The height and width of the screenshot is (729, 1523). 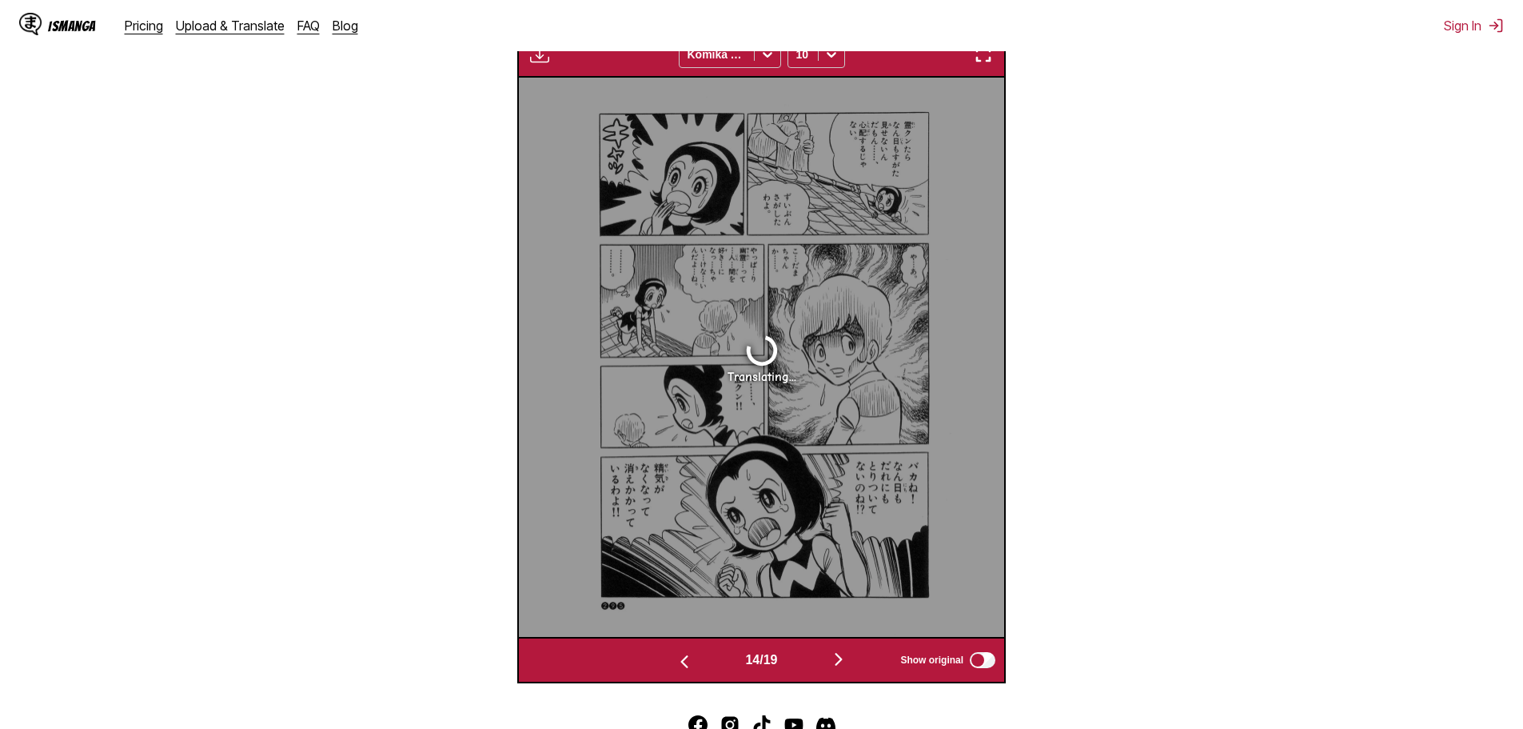 What do you see at coordinates (1474, 26) in the screenshot?
I see `button: Sign In` at bounding box center [1474, 26].